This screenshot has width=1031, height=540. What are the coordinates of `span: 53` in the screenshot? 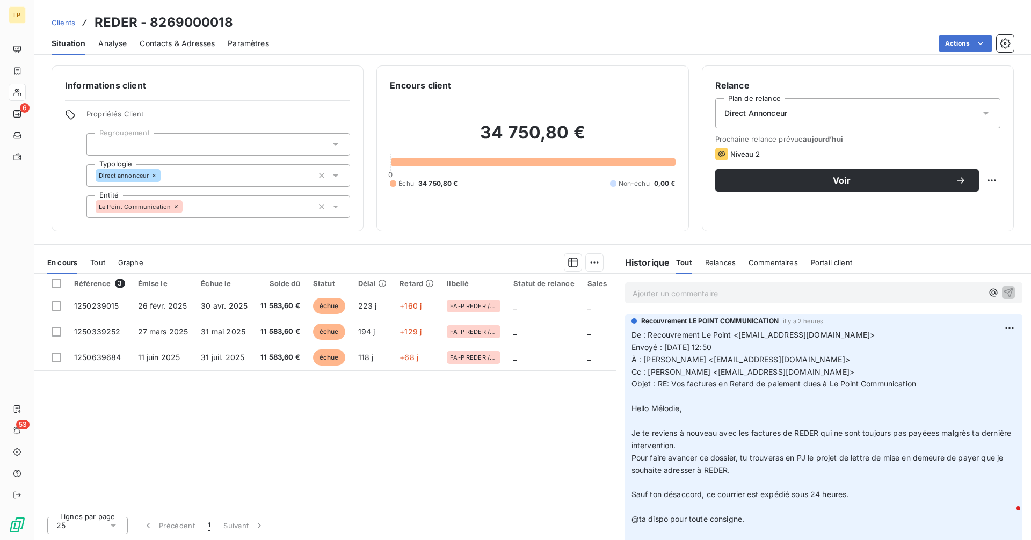 It's located at (23, 425).